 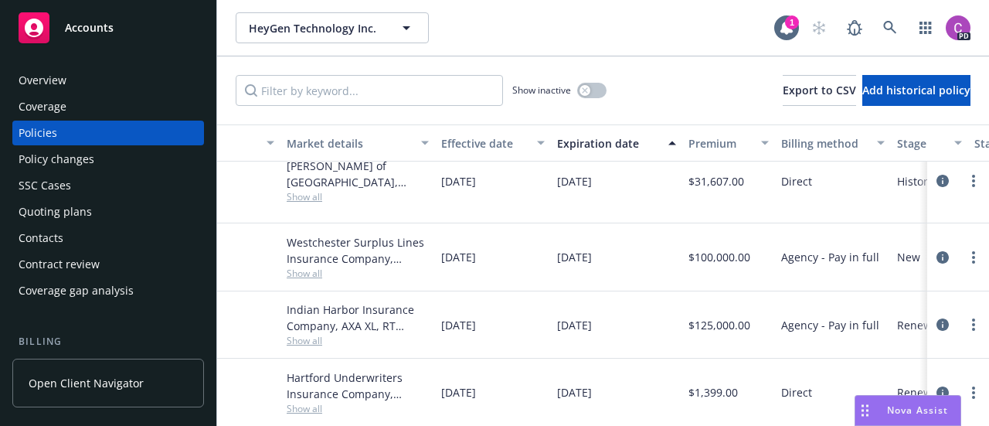 What do you see at coordinates (713, 392) in the screenshot?
I see `span: $1,399.00` at bounding box center [713, 392].